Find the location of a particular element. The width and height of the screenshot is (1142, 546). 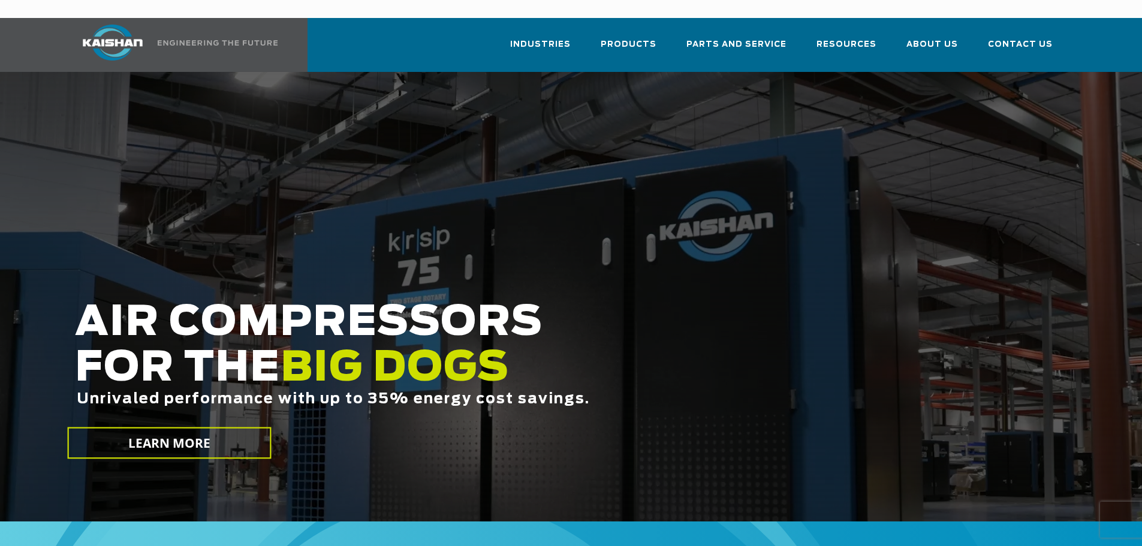

span: Industries is located at coordinates (540, 44).